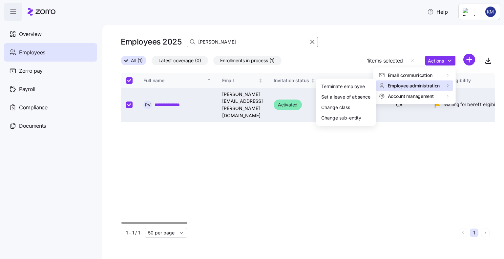 This screenshot has width=504, height=259. What do you see at coordinates (335, 108) in the screenshot?
I see `div: Change class` at bounding box center [335, 108].